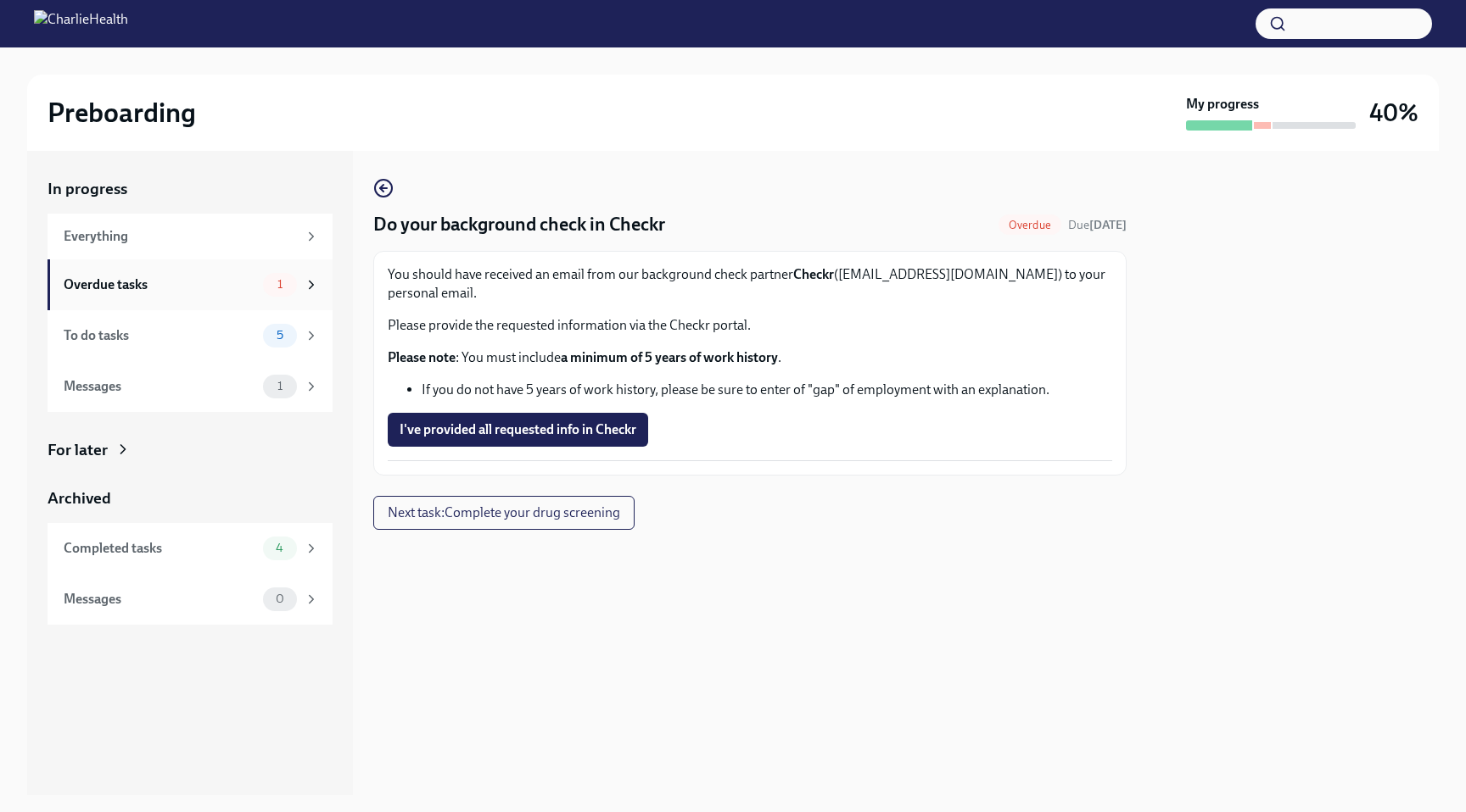 The height and width of the screenshot is (812, 1466). What do you see at coordinates (190, 450) in the screenshot?
I see `a: For later` at bounding box center [190, 450].